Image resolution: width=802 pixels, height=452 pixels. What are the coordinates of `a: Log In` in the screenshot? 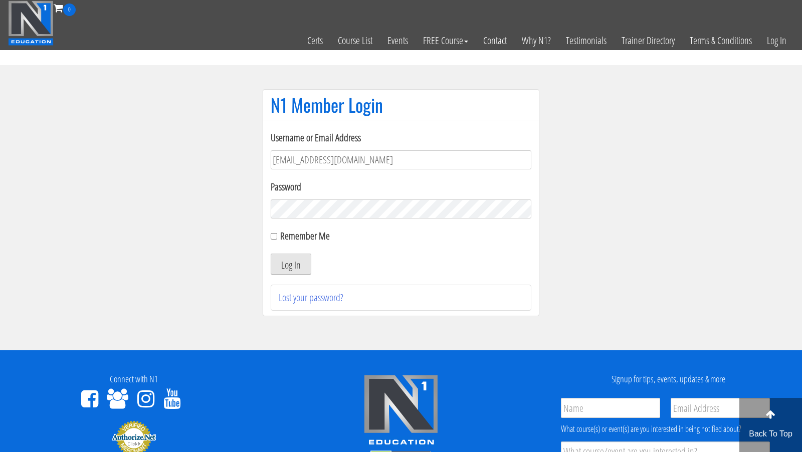 It's located at (777, 41).